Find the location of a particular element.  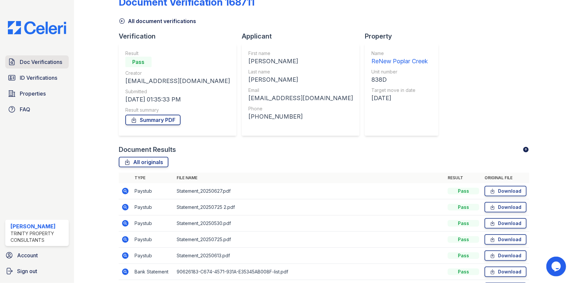

div: Result summary is located at coordinates (178, 110).